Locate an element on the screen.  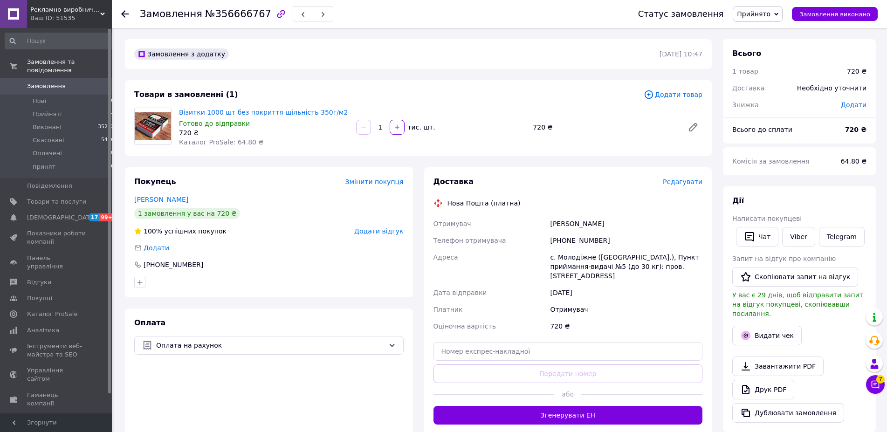
a: Редагувати is located at coordinates (693, 127).